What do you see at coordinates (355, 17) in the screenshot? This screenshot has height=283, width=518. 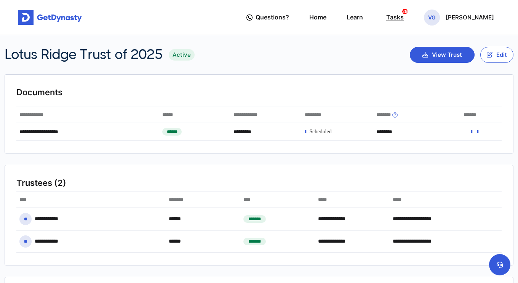 I see `a: Learn` at bounding box center [355, 17].